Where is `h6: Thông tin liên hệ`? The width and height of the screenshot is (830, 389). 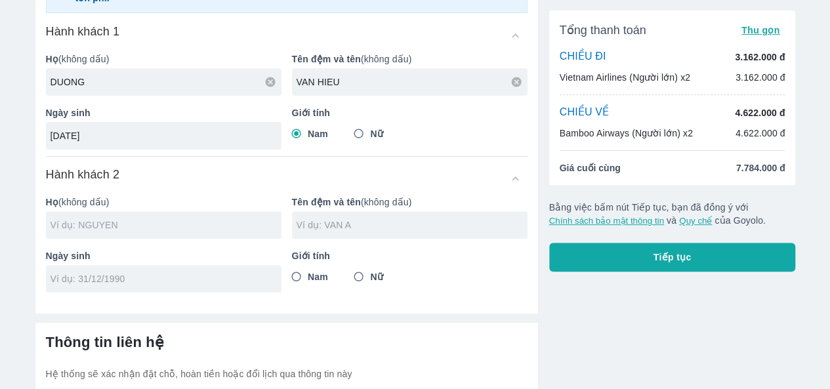 h6: Thông tin liên hệ is located at coordinates (287, 343).